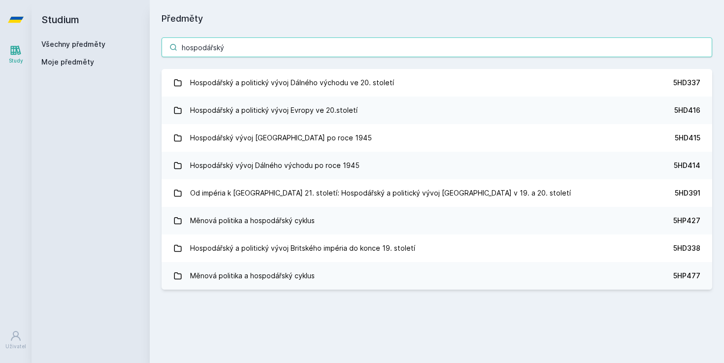 The width and height of the screenshot is (724, 363). Describe the element at coordinates (16, 340) in the screenshot. I see `a: Uživatel` at that location.